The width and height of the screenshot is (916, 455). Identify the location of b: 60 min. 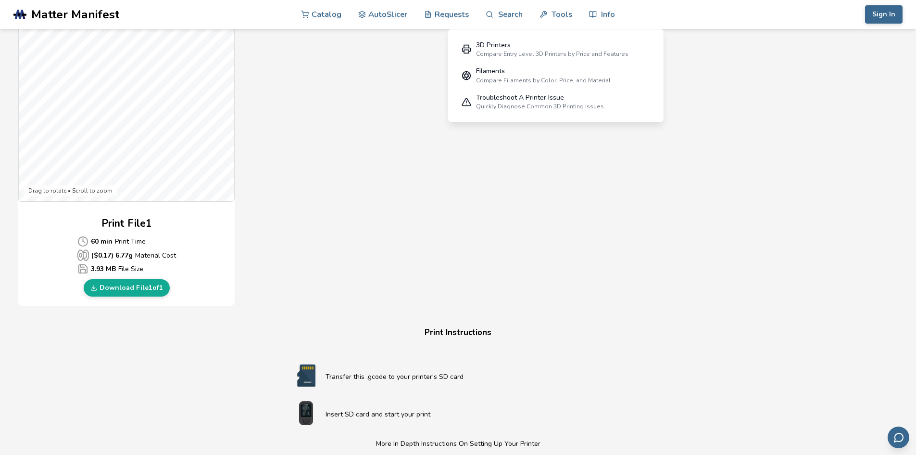
(102, 241).